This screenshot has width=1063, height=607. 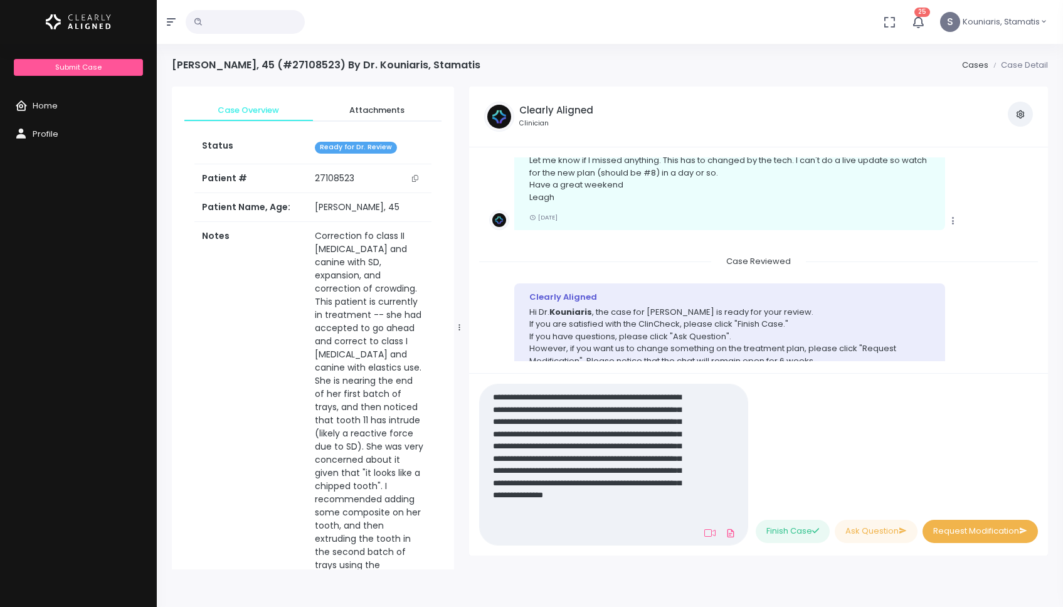 I want to click on th: Patient #, so click(x=251, y=178).